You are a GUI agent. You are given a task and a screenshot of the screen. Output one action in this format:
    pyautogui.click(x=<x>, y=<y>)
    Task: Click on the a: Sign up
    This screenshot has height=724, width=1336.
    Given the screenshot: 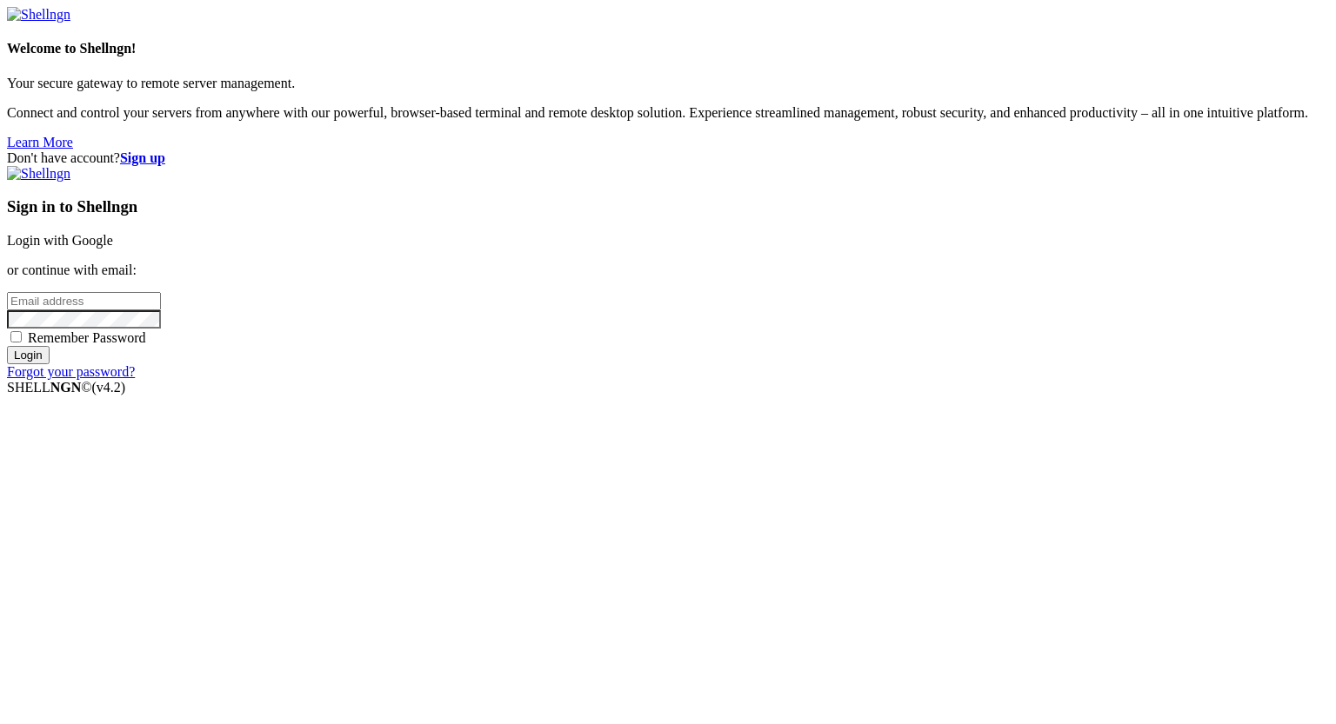 What is the action you would take?
    pyautogui.click(x=143, y=157)
    